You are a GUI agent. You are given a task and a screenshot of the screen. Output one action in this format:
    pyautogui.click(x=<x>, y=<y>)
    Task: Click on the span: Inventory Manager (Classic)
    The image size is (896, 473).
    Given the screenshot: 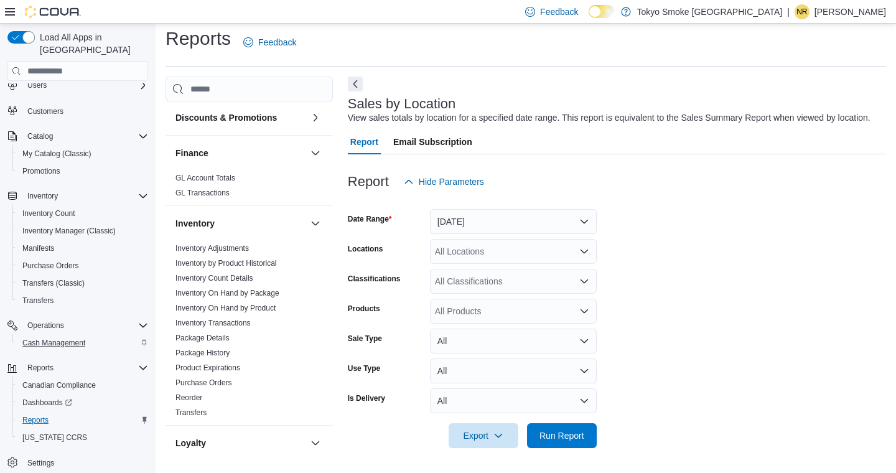 What is the action you would take?
    pyautogui.click(x=83, y=231)
    